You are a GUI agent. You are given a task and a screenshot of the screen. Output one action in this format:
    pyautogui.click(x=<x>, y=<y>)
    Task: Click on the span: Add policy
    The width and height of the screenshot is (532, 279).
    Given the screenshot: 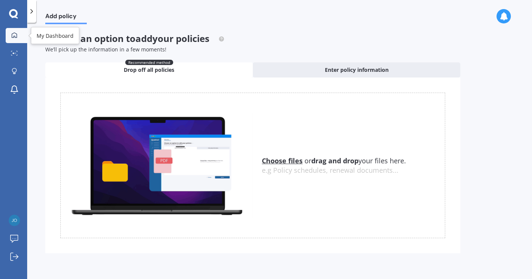 What is the action you would take?
    pyautogui.click(x=66, y=17)
    